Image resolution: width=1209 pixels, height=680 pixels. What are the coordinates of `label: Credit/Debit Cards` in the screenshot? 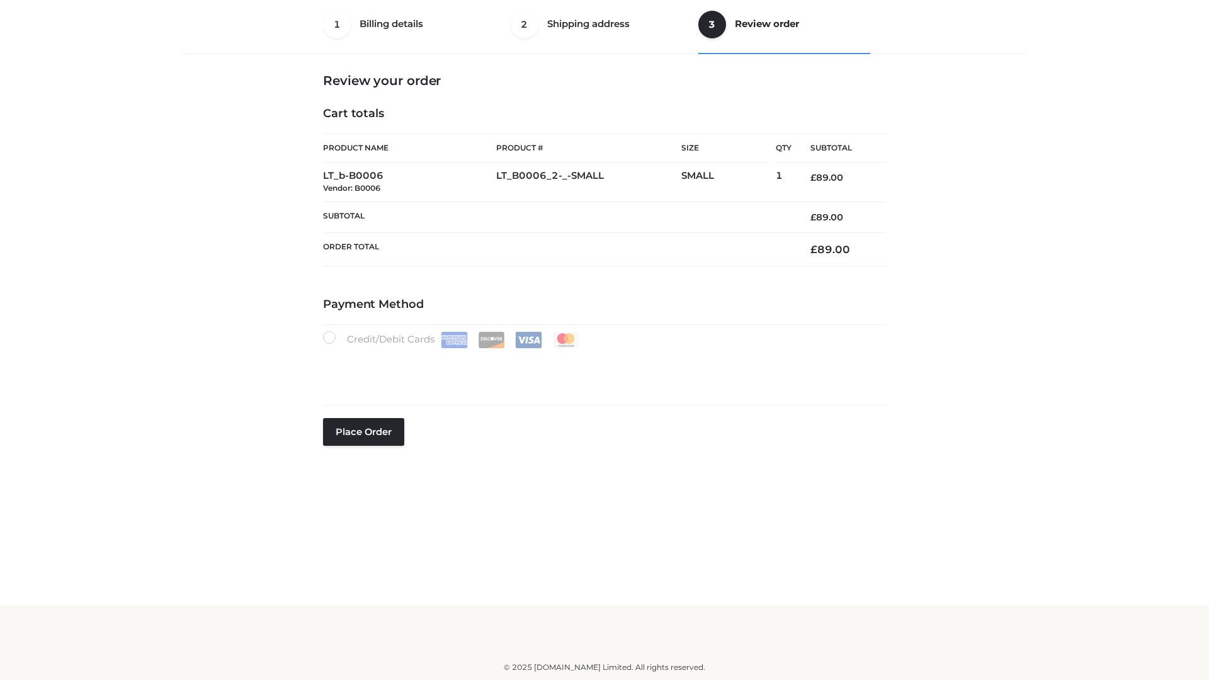 It's located at (452, 340).